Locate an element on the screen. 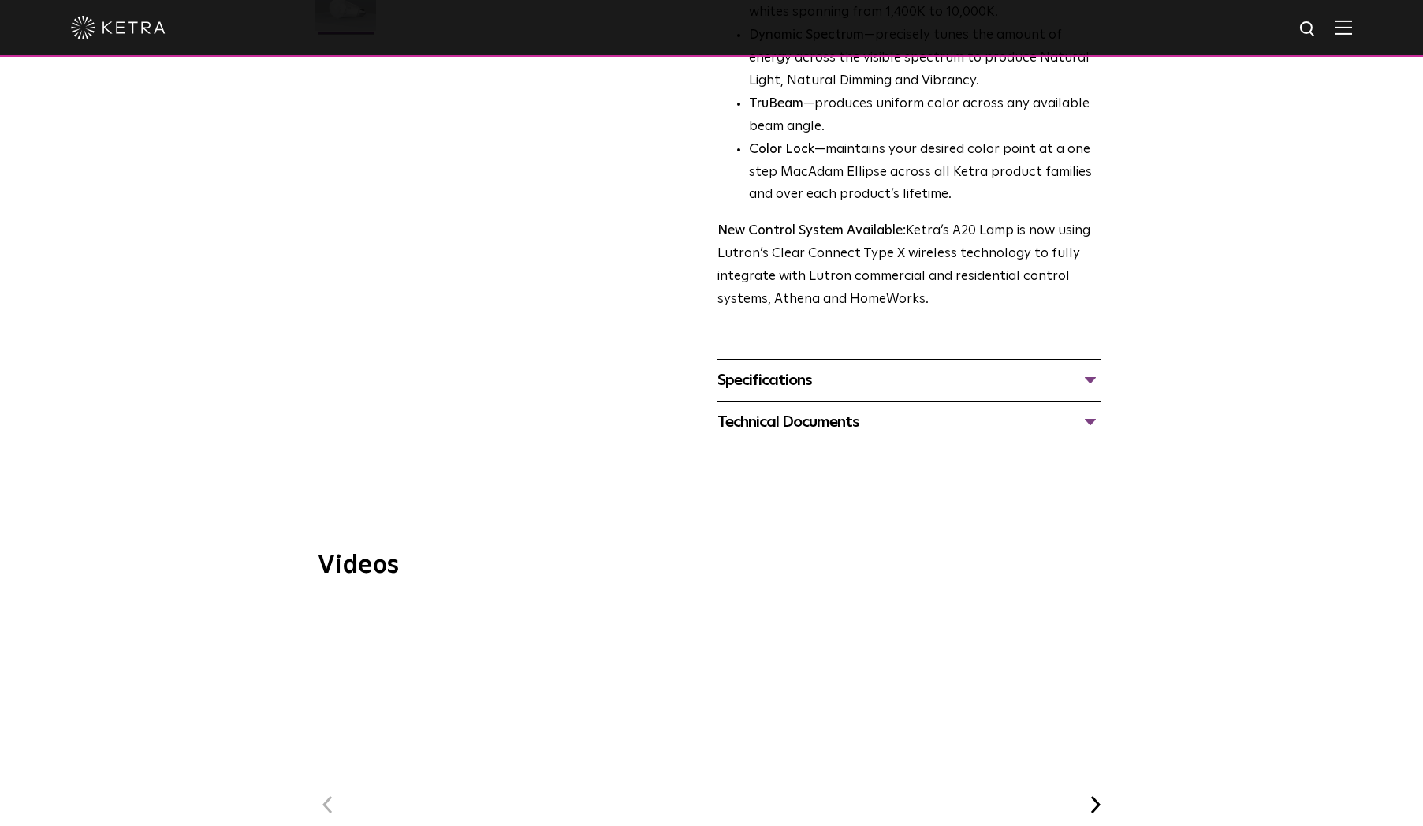 The width and height of the screenshot is (1423, 826). li: —maintains your desired color point at a one step MacAdam Ellipse across all Ketra product famili... is located at coordinates (925, 173).